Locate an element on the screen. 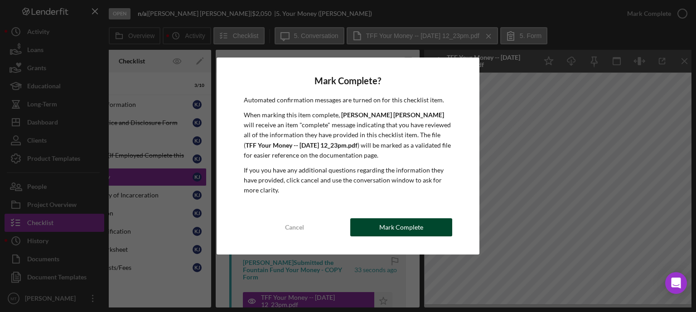 The height and width of the screenshot is (312, 696). h4: Mark Complete? is located at coordinates (348, 81).